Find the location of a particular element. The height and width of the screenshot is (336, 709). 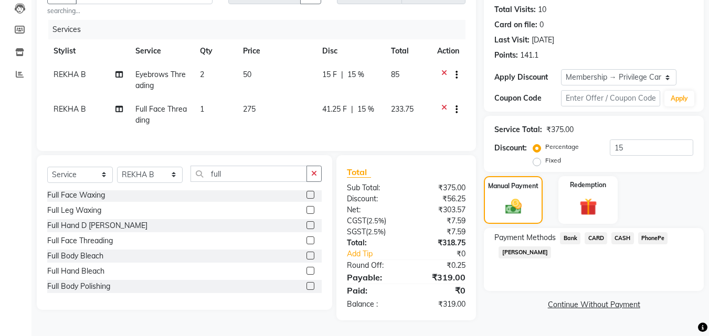

button: Apply is located at coordinates (679, 99).